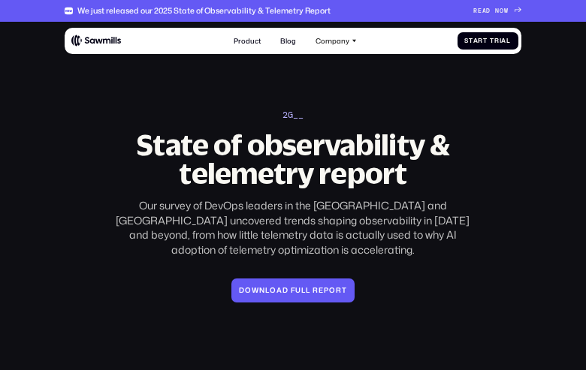 The height and width of the screenshot is (370, 586). What do you see at coordinates (321, 290) in the screenshot?
I see `span: e` at bounding box center [321, 290].